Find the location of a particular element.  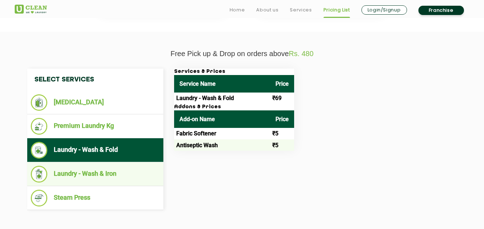

td: Laundry - Wash & Fold is located at coordinates (222, 98).